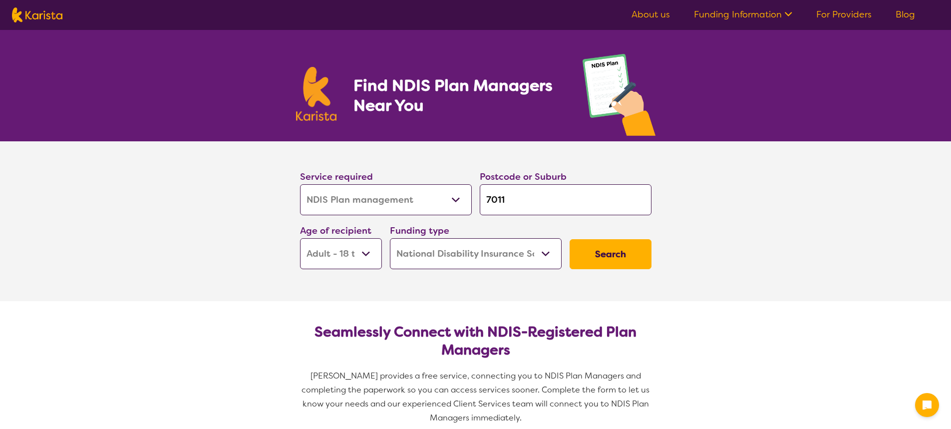 The width and height of the screenshot is (951, 429). I want to click on a: About us, so click(650, 14).